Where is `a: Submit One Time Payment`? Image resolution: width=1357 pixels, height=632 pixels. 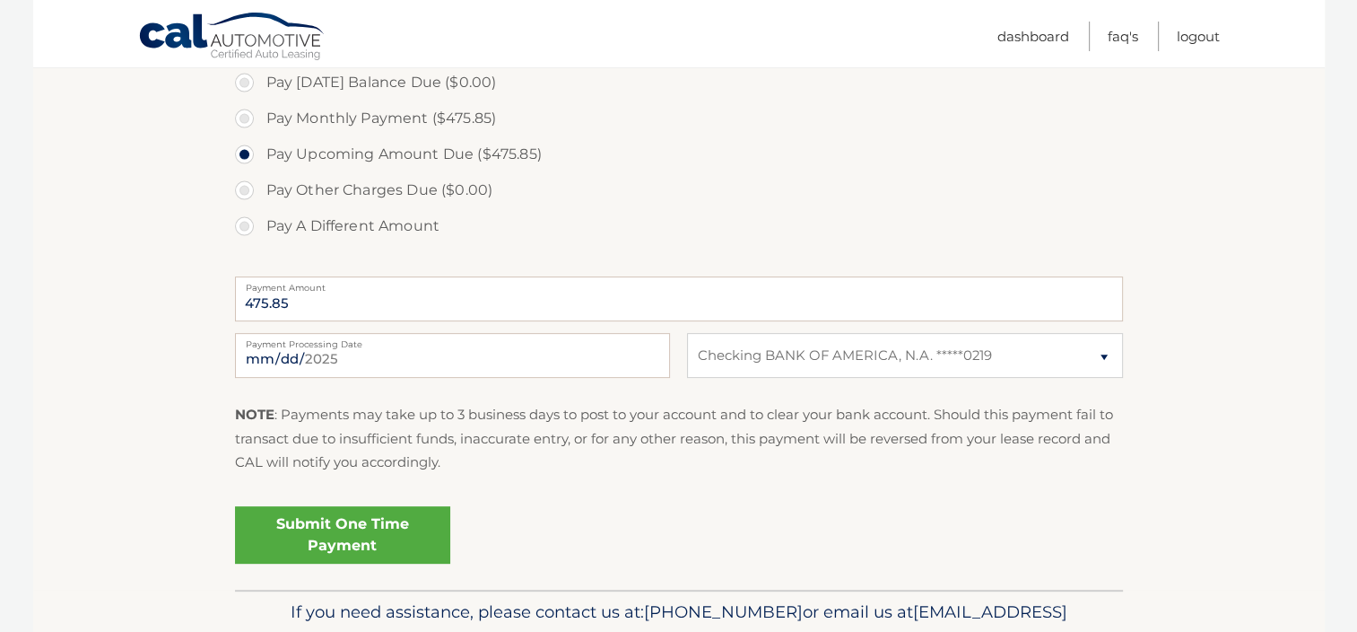 a: Submit One Time Payment is located at coordinates (343, 535).